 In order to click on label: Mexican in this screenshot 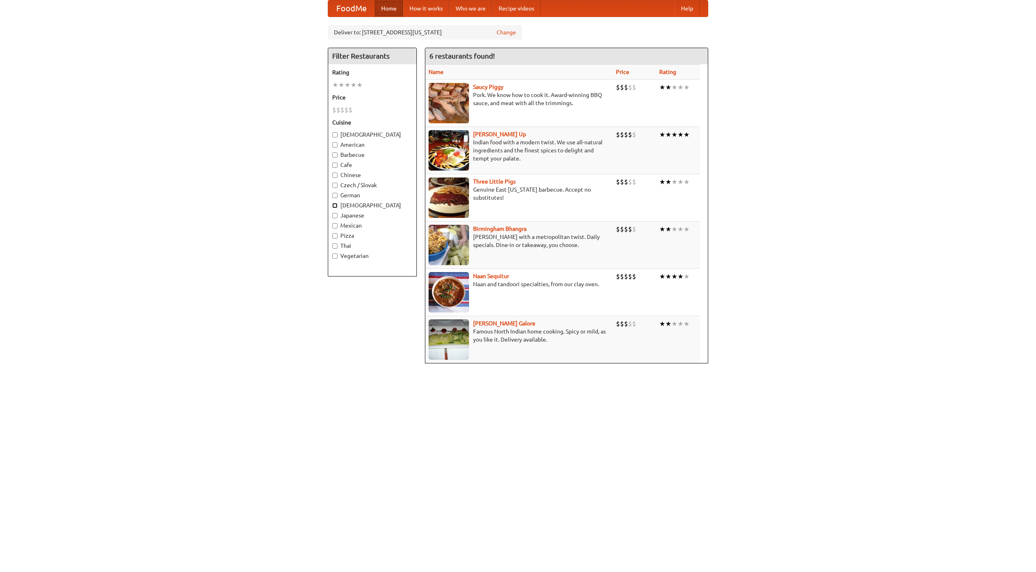, I will do `click(372, 226)`.